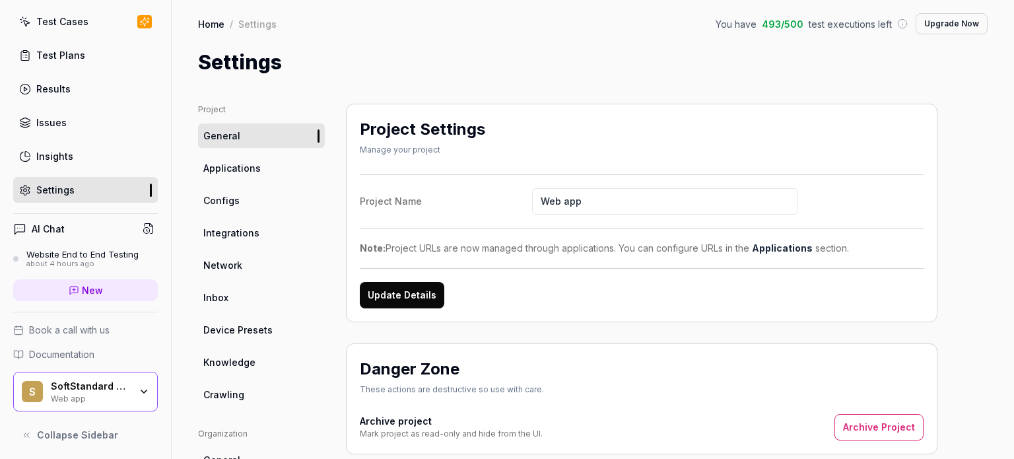  I want to click on a: General, so click(261, 135).